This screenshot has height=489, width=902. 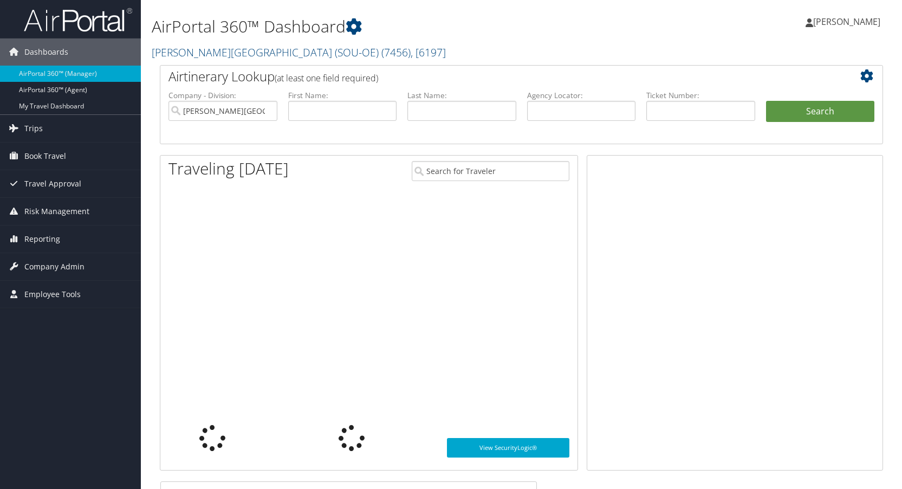 I want to click on span: Reporting, so click(x=42, y=239).